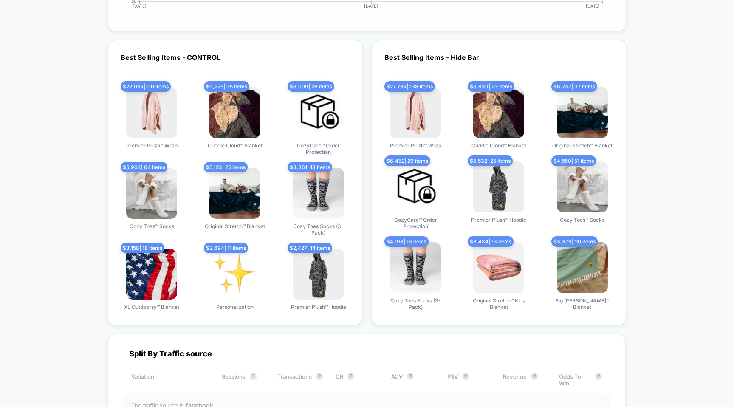  I want to click on div: AOV, so click(412, 380).